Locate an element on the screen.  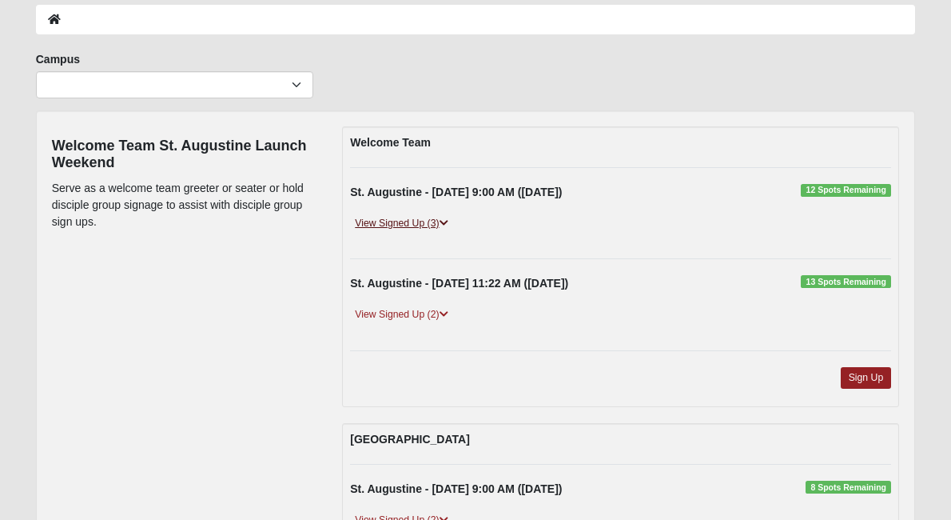
a: View Signed Up (2) is located at coordinates (401, 314).